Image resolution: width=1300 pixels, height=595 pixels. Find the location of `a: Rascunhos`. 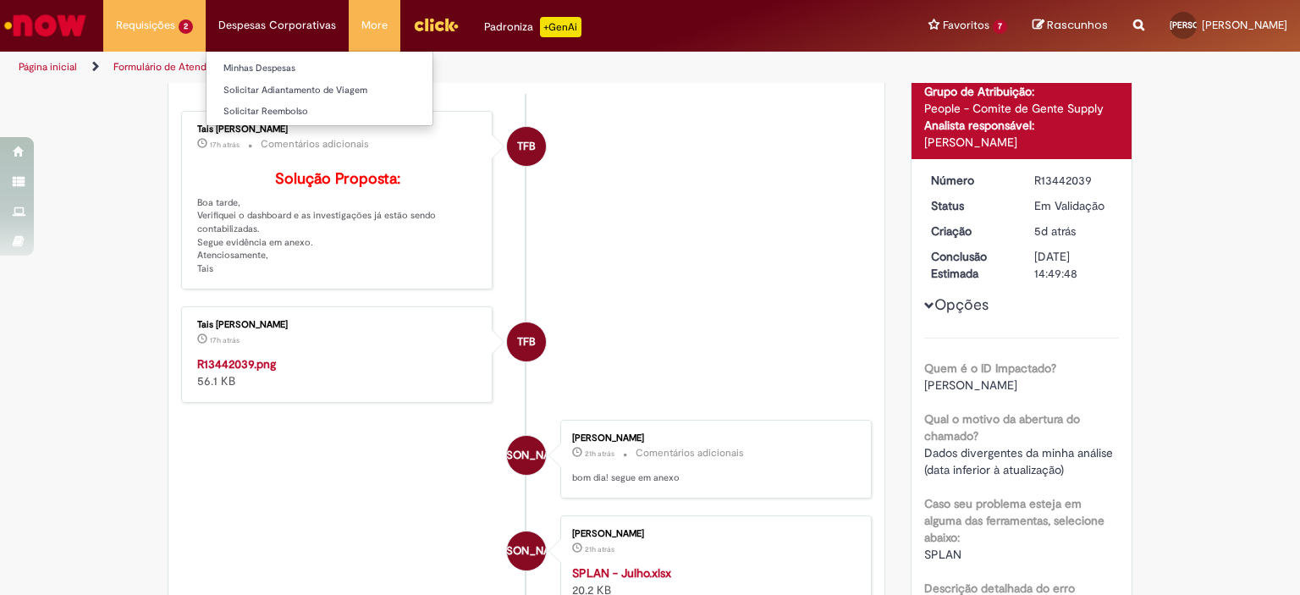

a: Rascunhos is located at coordinates (1070, 25).